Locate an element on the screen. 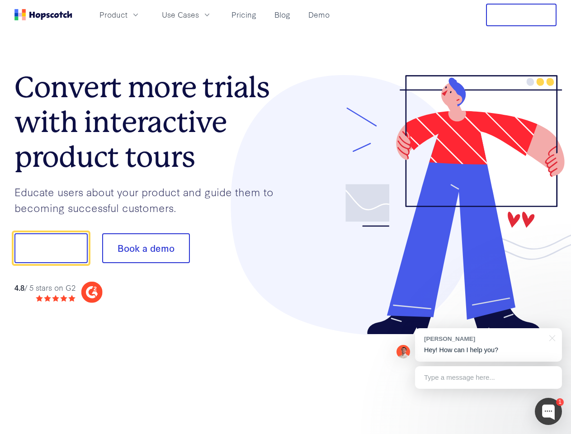 The height and width of the screenshot is (434, 571). a: Book a demo is located at coordinates (146, 248).